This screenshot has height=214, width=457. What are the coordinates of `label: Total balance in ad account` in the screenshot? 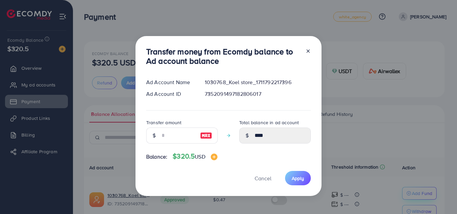 It's located at (269, 123).